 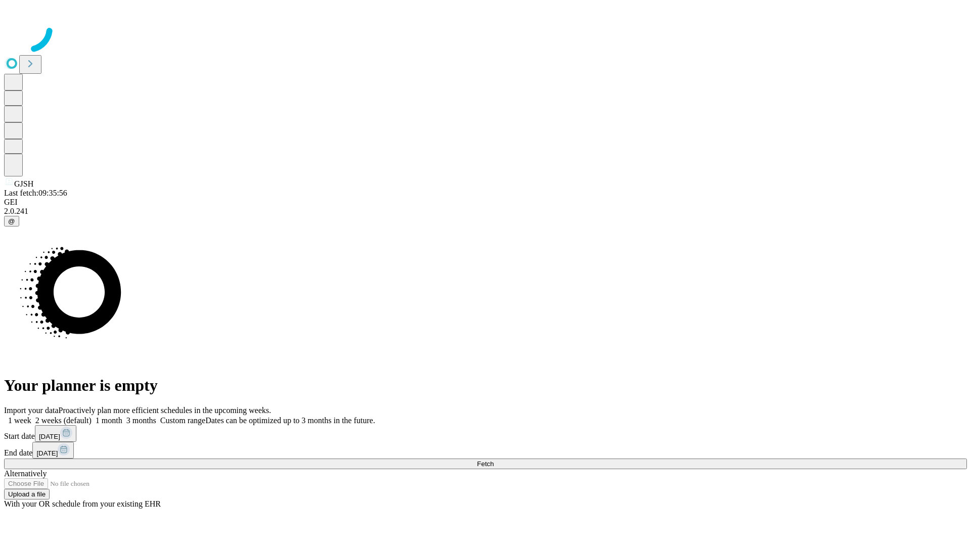 What do you see at coordinates (485, 385) in the screenshot?
I see `h1: Your planner is empty` at bounding box center [485, 385].